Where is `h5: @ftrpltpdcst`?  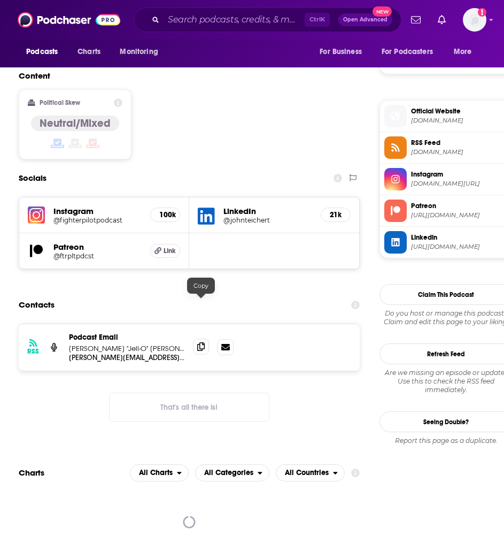
h5: @ftrpltpdcst is located at coordinates (92, 256).